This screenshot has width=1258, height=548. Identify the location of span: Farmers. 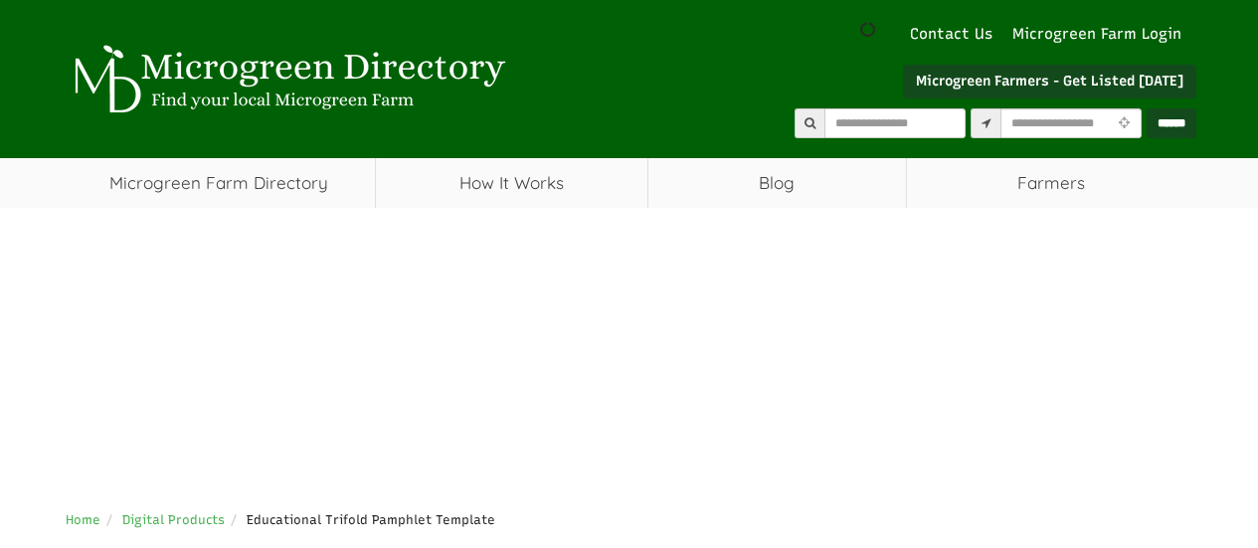
(1051, 183).